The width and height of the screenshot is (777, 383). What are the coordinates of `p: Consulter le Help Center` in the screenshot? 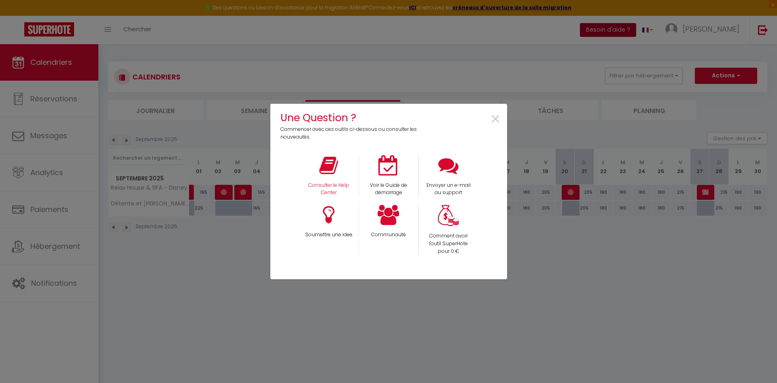 It's located at (329, 189).